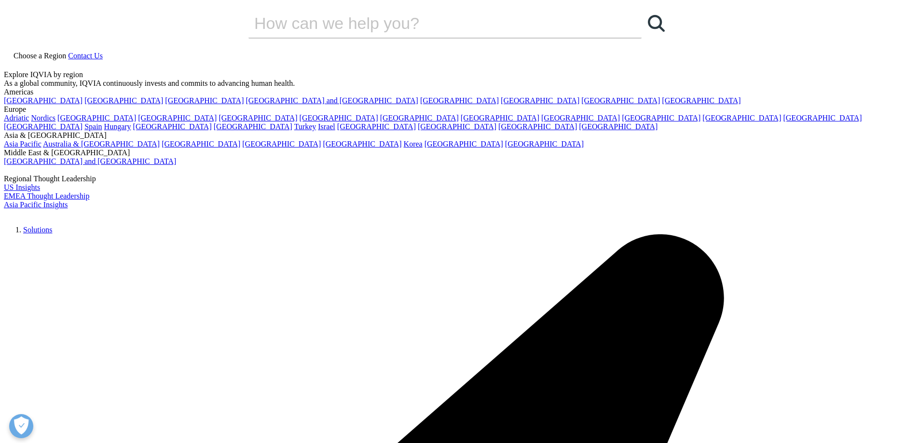 This screenshot has height=443, width=919. I want to click on span: EMEA Thought Leadership, so click(46, 196).